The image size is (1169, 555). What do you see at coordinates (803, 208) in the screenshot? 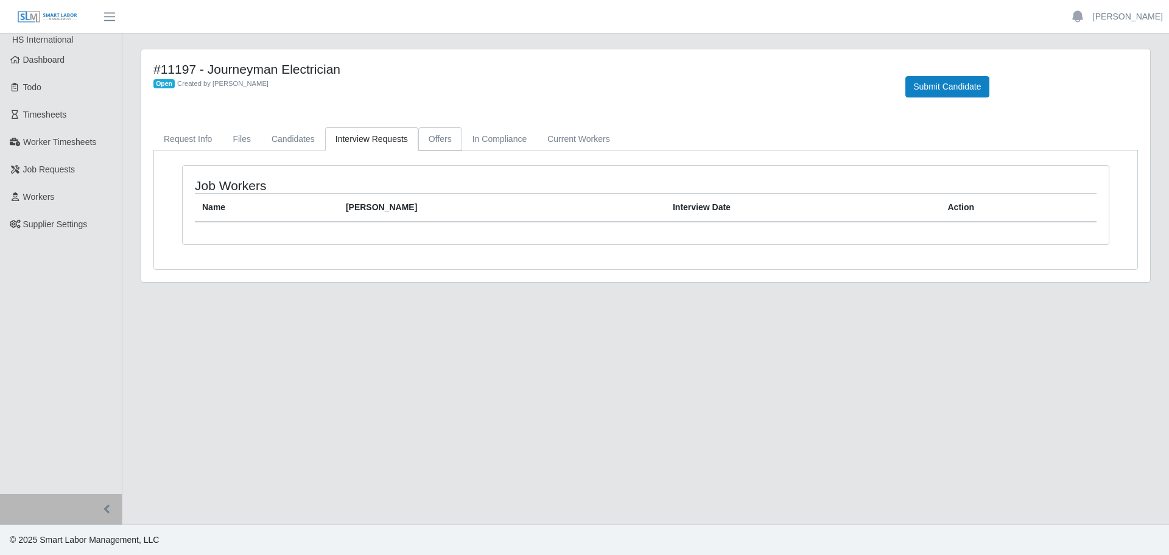
I see `th: Interview Date` at bounding box center [803, 208].